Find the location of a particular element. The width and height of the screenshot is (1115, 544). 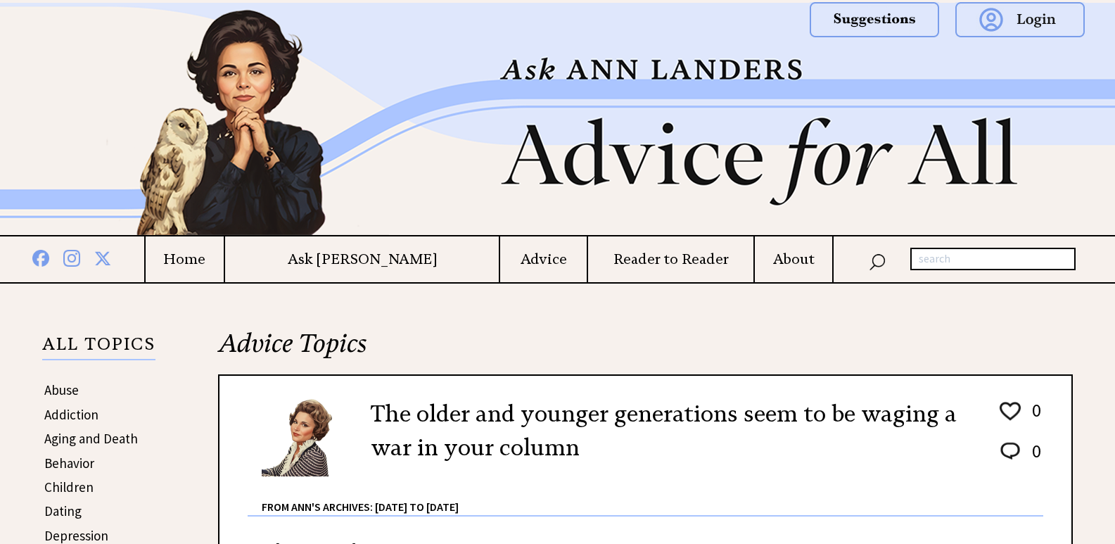

p: ALL TOPICS is located at coordinates (98, 348).